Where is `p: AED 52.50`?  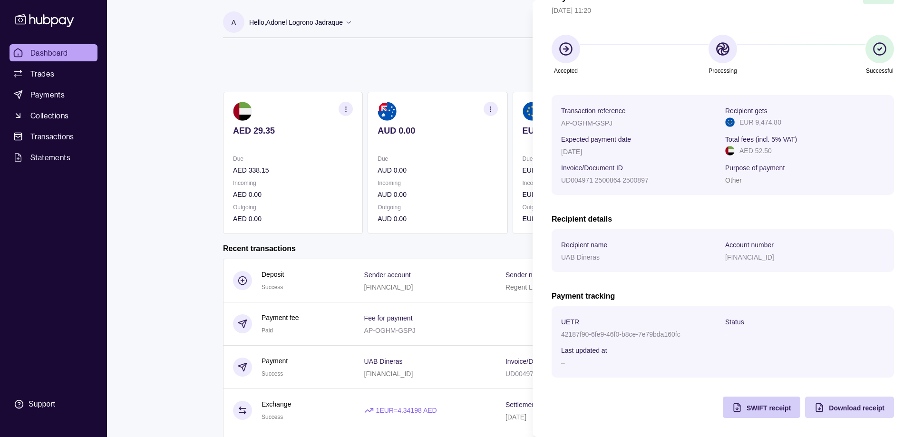 p: AED 52.50 is located at coordinates (756, 151).